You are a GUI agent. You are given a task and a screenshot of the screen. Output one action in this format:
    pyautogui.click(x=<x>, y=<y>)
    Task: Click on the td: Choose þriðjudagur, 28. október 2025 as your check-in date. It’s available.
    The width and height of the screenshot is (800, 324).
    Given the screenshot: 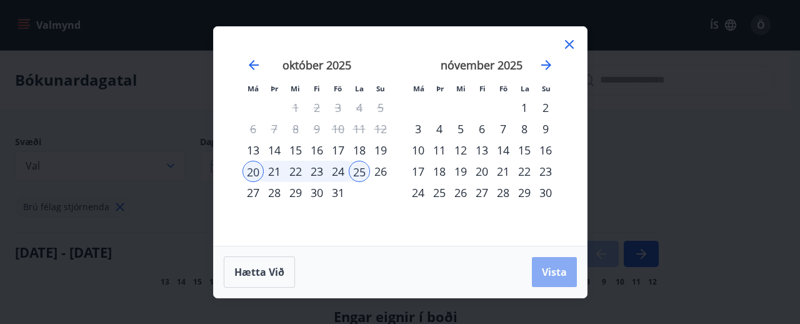 What is the action you would take?
    pyautogui.click(x=274, y=193)
    